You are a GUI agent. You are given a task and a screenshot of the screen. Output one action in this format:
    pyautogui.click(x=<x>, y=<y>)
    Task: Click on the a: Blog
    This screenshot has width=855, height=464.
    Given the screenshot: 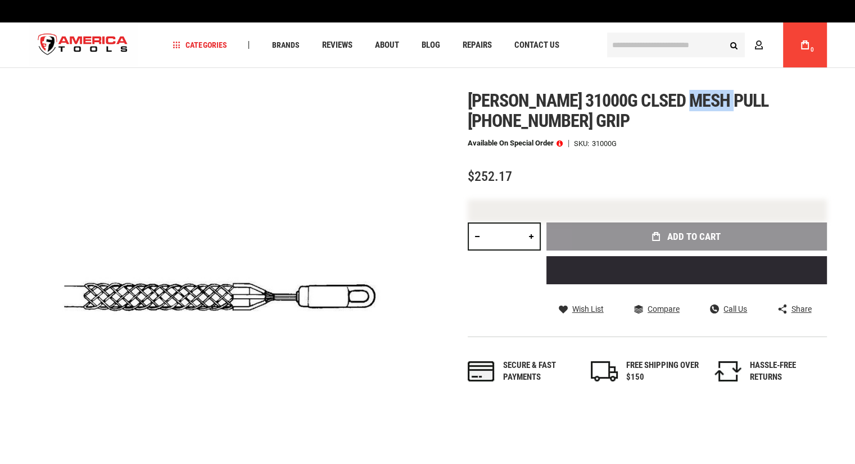 What is the action you would take?
    pyautogui.click(x=430, y=45)
    